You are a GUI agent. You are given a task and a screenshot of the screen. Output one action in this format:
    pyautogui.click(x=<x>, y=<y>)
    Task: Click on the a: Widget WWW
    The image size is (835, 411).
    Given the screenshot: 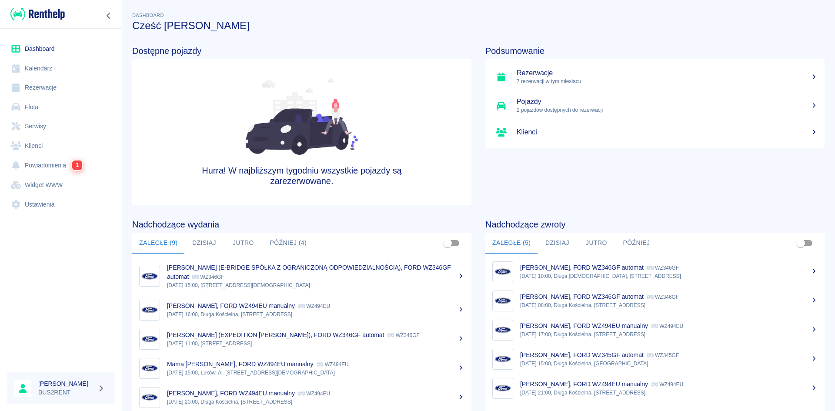 What is the action you would take?
    pyautogui.click(x=61, y=185)
    